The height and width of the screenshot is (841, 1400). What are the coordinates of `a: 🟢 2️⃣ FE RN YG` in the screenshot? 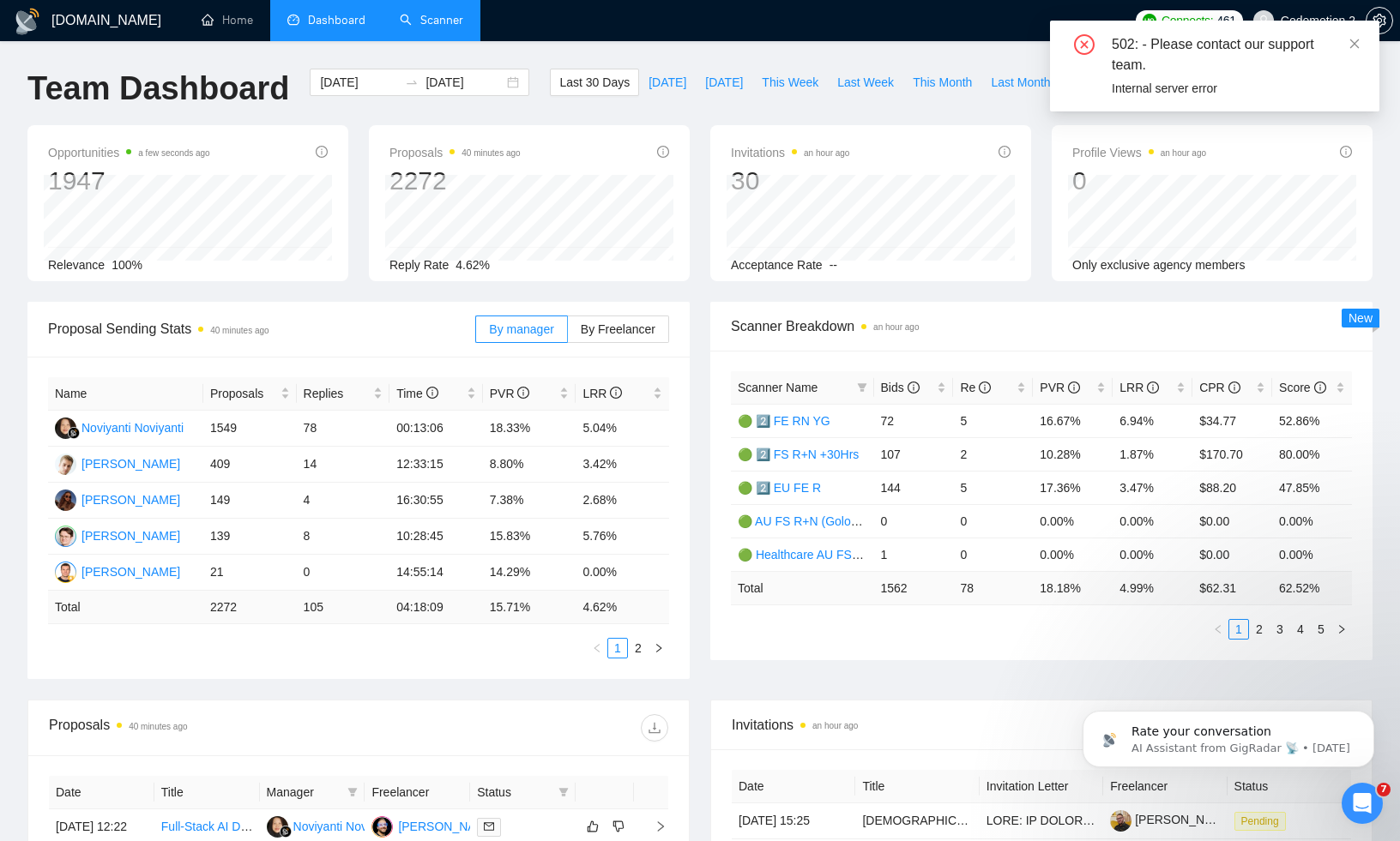 It's located at (784, 421).